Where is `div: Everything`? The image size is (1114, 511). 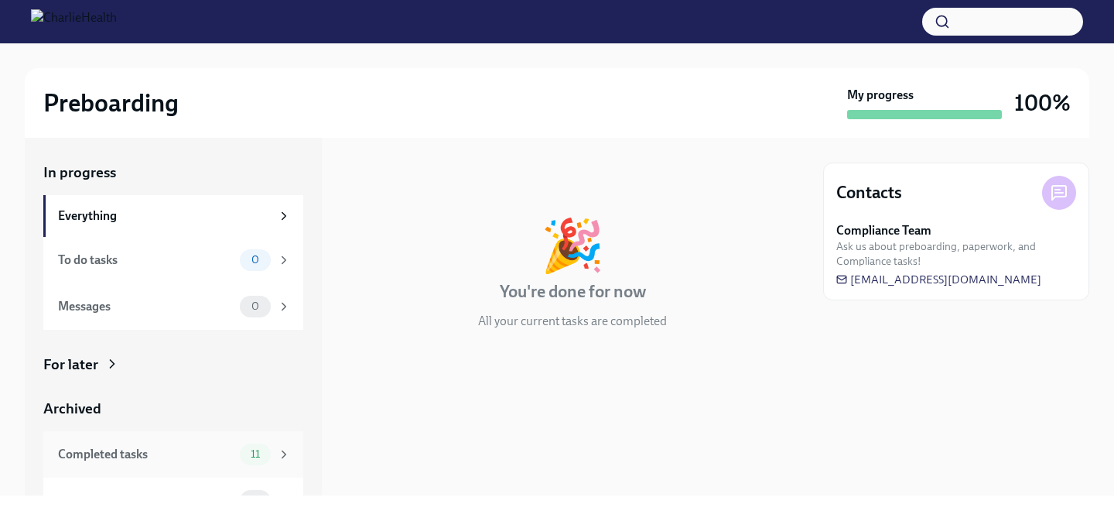 div: Everything is located at coordinates (164, 216).